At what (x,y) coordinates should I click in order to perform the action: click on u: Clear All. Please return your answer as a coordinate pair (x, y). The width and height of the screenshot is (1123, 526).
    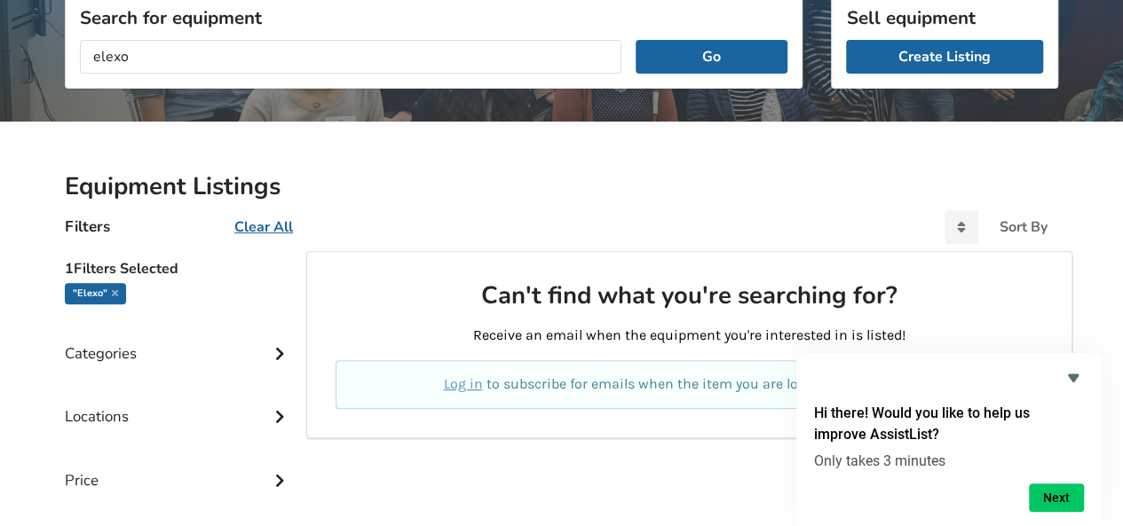
    Looking at the image, I should click on (264, 227).